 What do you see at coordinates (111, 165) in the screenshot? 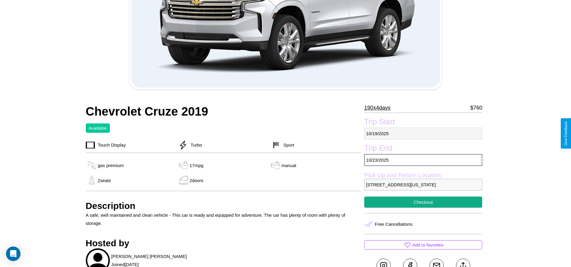
I see `p: gas premium` at bounding box center [111, 165].